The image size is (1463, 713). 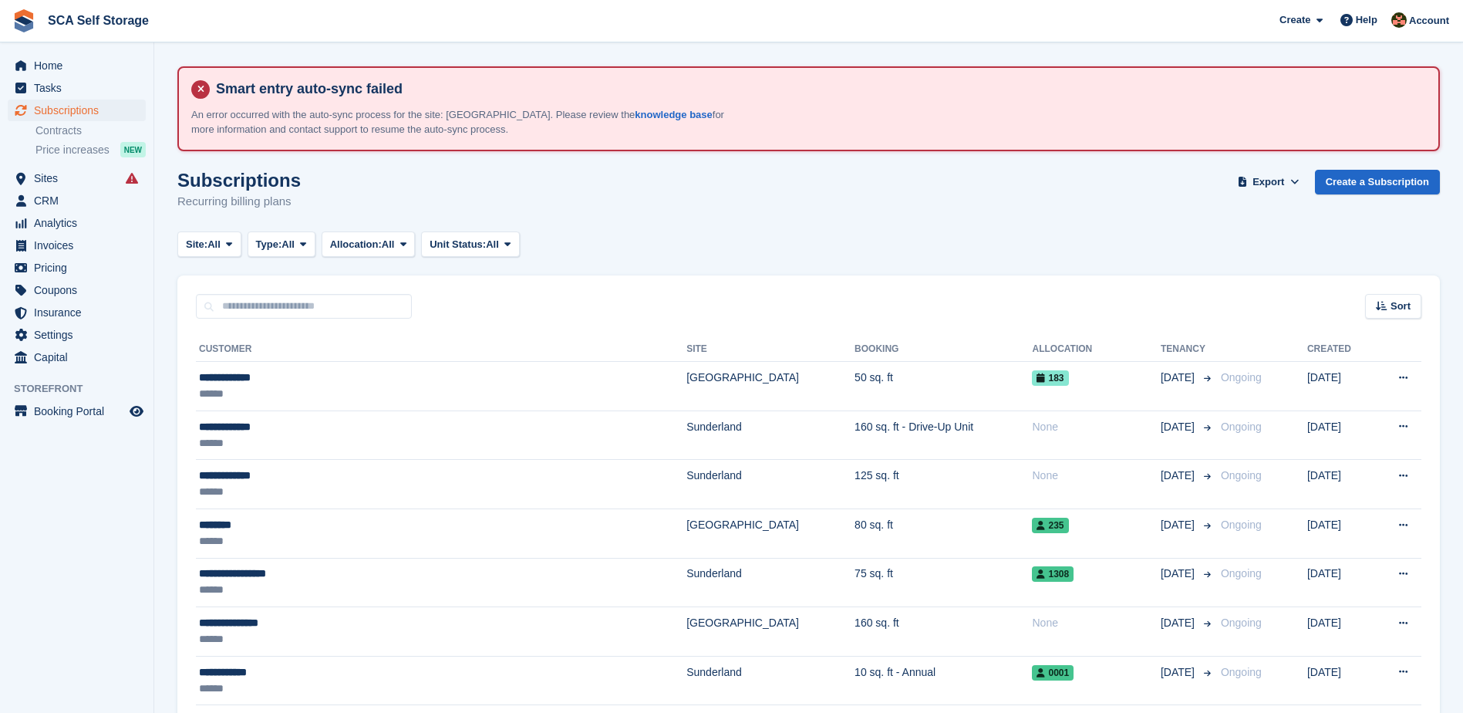 What do you see at coordinates (281, 244) in the screenshot?
I see `button: Type: All` at bounding box center [281, 244].